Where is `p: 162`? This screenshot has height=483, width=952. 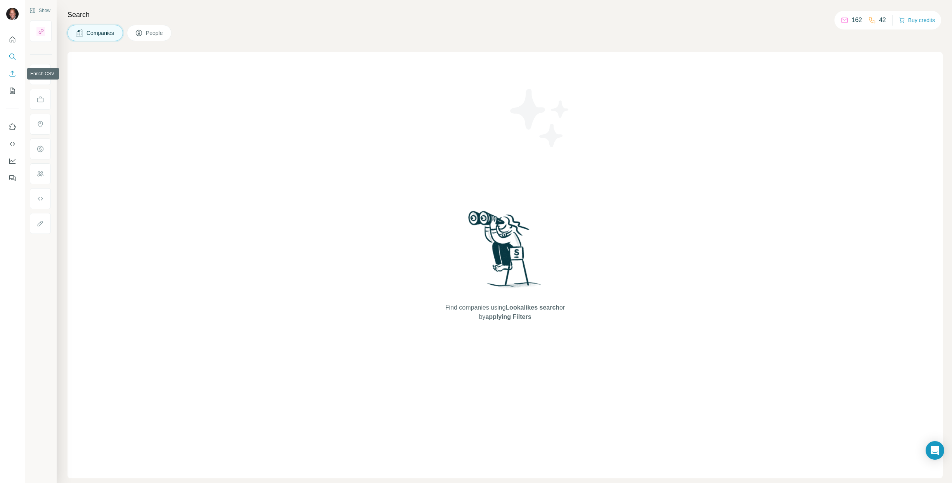
p: 162 is located at coordinates (856, 20).